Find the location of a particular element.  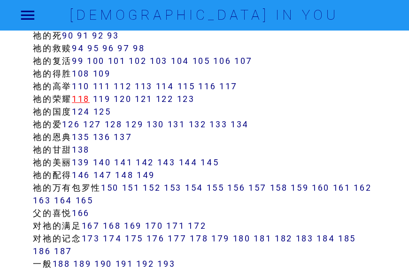

a: 93 is located at coordinates (113, 35).